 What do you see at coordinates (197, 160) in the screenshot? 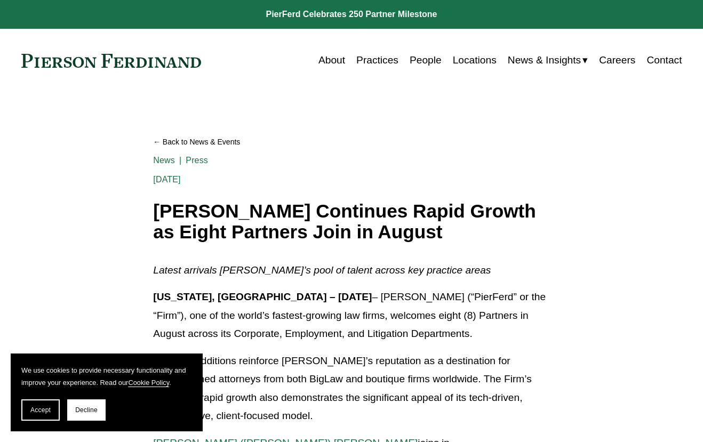
I see `a: Press` at bounding box center [197, 160].